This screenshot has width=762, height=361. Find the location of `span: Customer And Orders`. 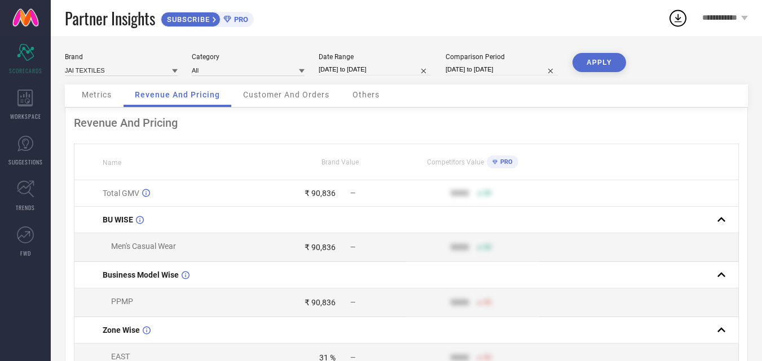

span: Customer And Orders is located at coordinates (286, 95).